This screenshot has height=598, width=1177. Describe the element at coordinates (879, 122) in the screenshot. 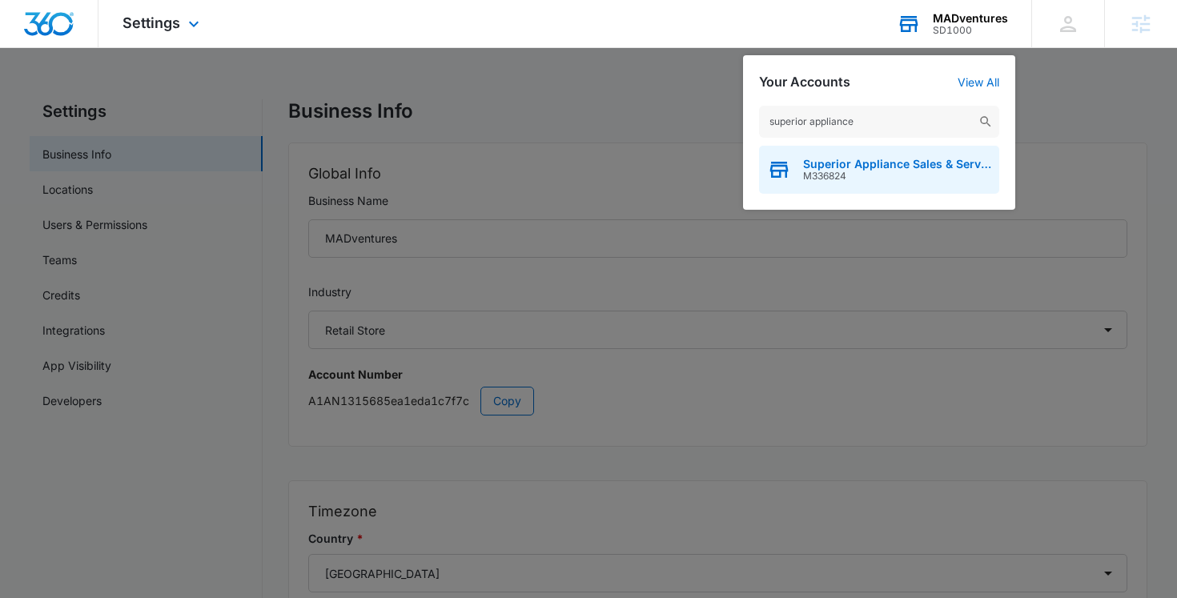

I see `input: Search Accounts` at that location.